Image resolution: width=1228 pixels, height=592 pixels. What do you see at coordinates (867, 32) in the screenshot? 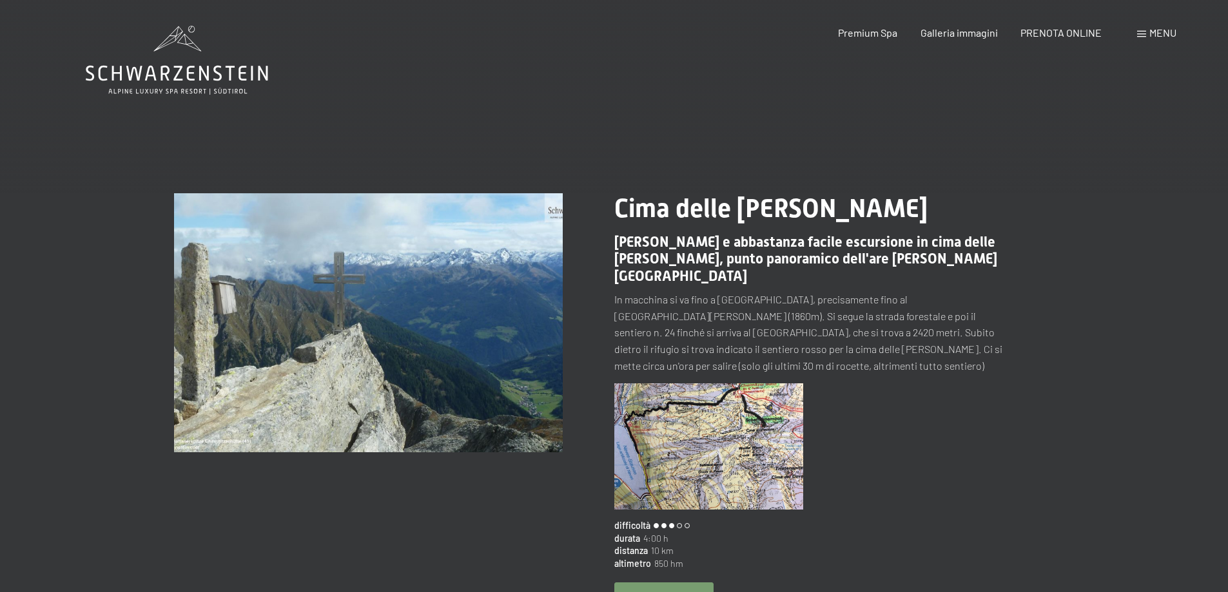
I see `a: Premium Spa` at bounding box center [867, 32].